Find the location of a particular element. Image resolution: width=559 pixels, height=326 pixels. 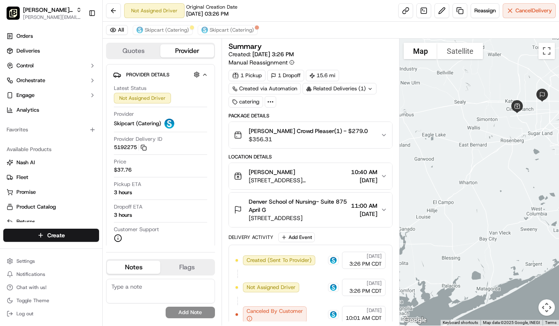

span: Customer Support is located at coordinates (136, 230).